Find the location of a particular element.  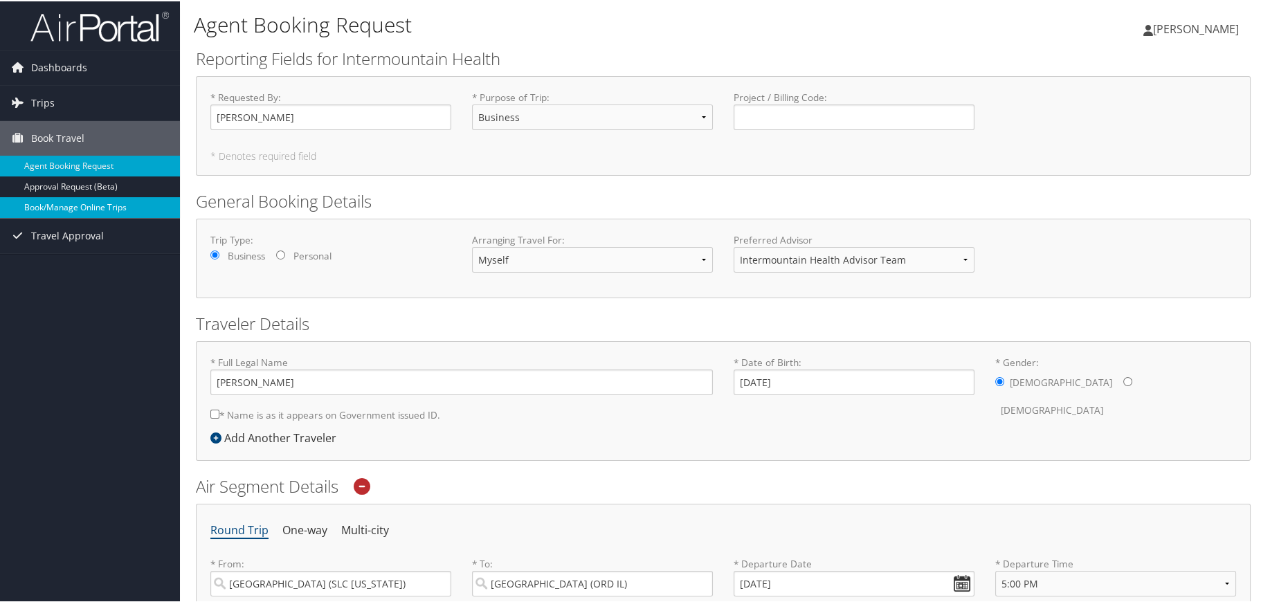

li: One-way is located at coordinates (304, 529).